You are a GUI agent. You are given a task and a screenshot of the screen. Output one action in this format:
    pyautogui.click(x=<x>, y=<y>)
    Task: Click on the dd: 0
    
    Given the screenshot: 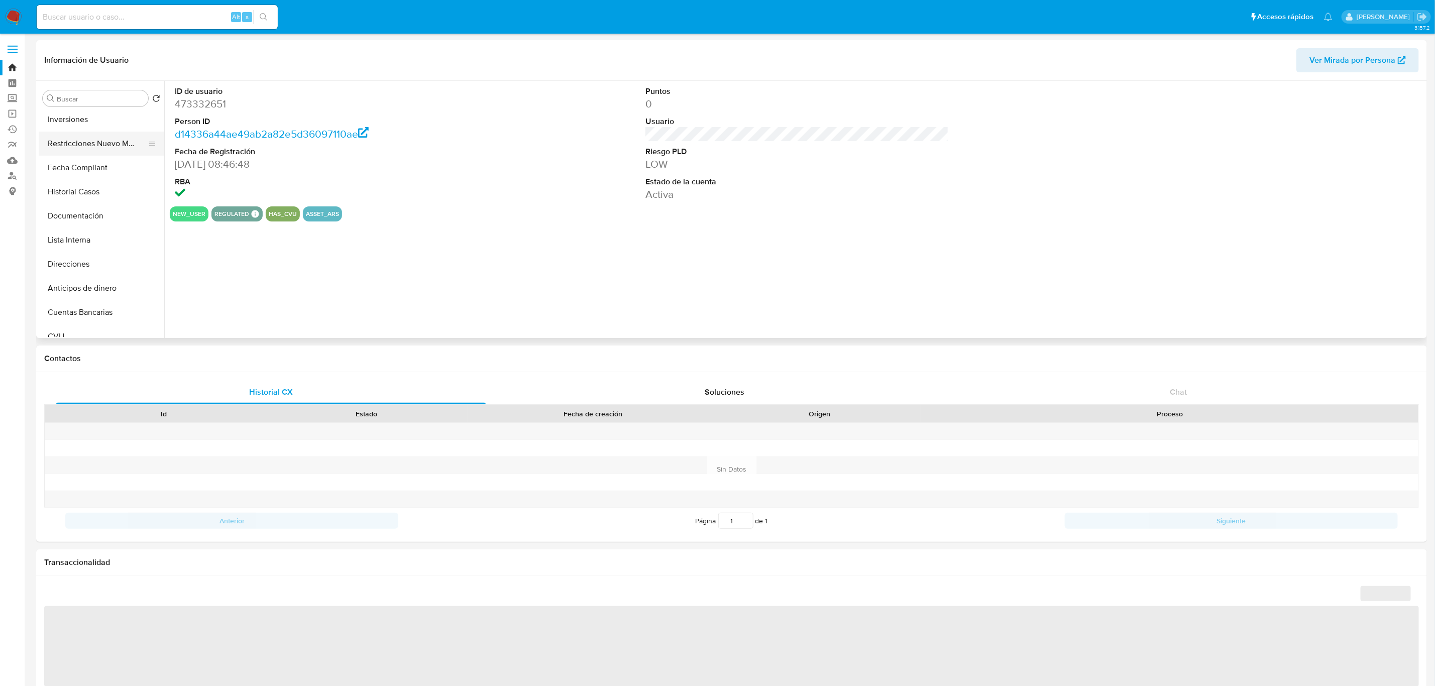 What is the action you would take?
    pyautogui.click(x=797, y=104)
    